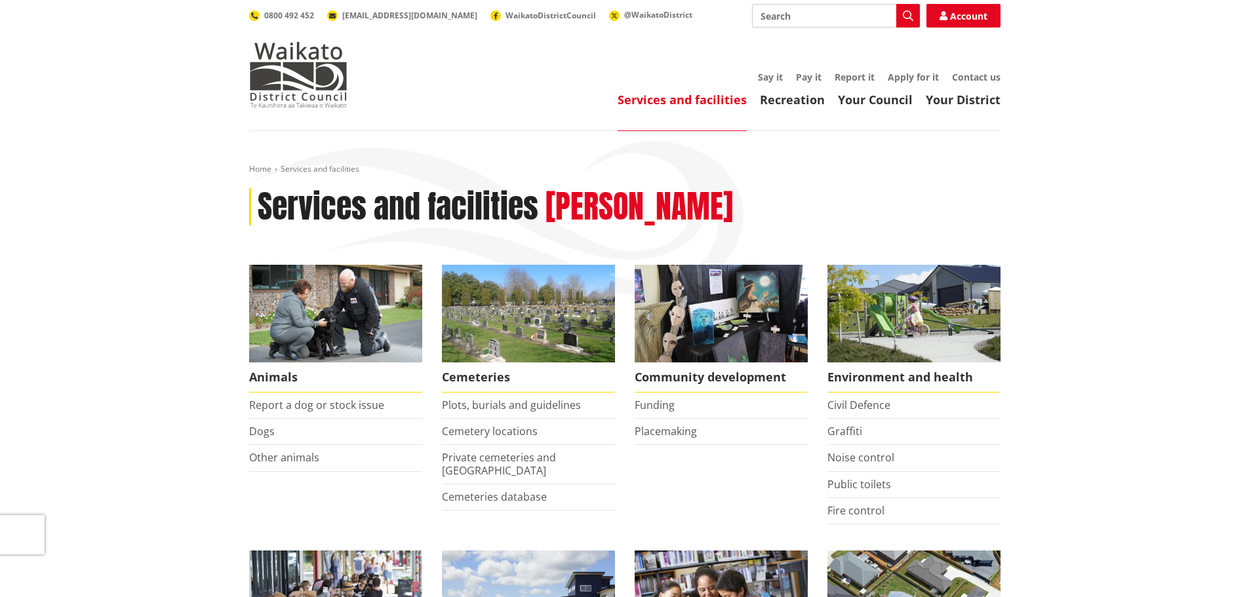 This screenshot has width=1249, height=597. What do you see at coordinates (792, 100) in the screenshot?
I see `a: Recreation` at bounding box center [792, 100].